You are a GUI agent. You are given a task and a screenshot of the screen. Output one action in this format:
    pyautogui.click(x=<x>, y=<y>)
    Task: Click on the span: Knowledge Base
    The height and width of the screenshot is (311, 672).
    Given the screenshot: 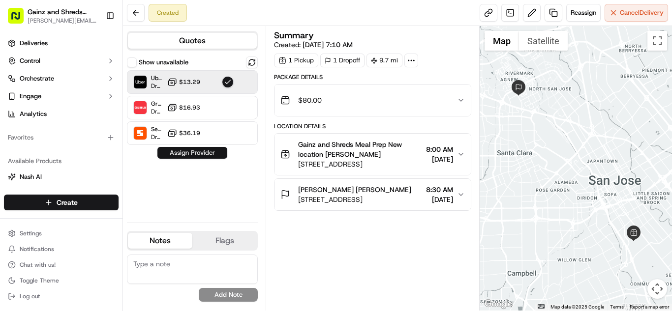 What is the action you would take?
    pyautogui.click(x=47, y=225)
    